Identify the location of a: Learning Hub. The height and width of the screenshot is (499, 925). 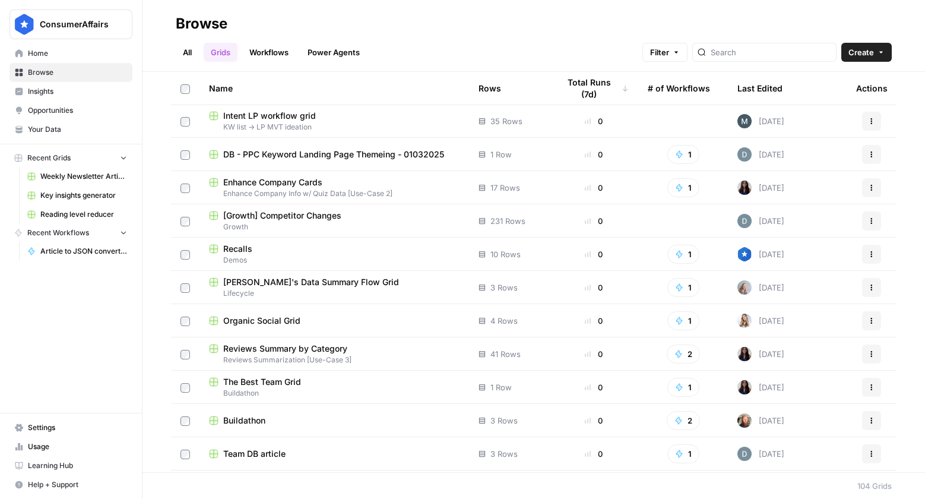
(71, 466).